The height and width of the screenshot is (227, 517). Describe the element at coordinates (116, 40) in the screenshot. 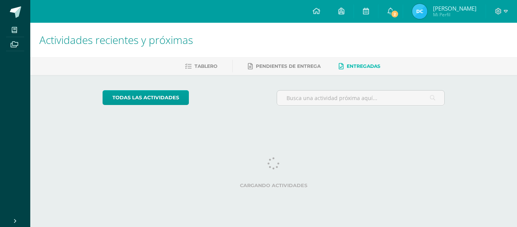

I see `span: Actividades recientes y próximas` at that location.